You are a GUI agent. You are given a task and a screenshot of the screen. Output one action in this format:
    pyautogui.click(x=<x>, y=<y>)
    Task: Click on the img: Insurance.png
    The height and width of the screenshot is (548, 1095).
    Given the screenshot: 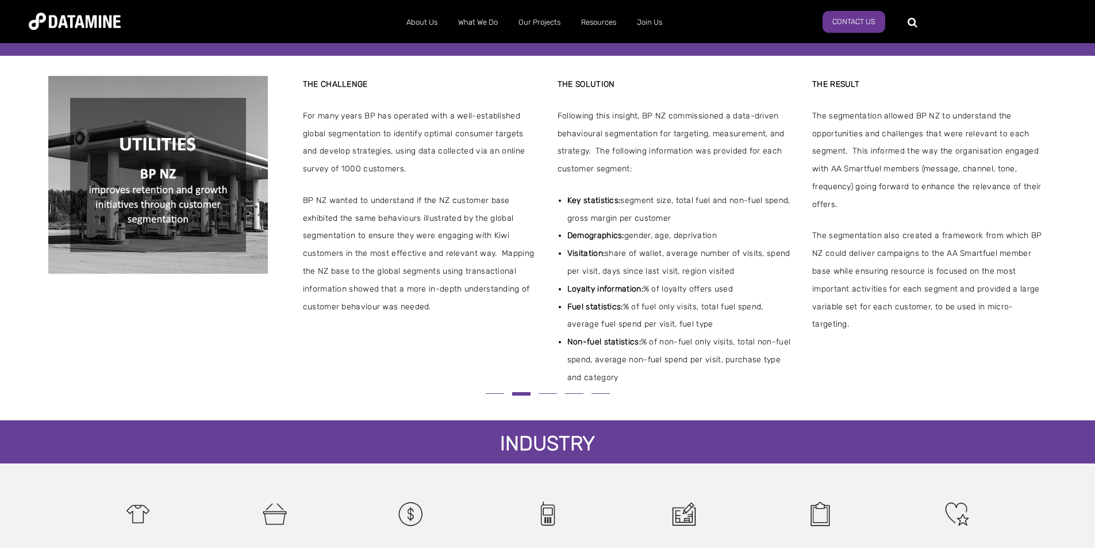 What is the action you would take?
    pyautogui.click(x=820, y=514)
    